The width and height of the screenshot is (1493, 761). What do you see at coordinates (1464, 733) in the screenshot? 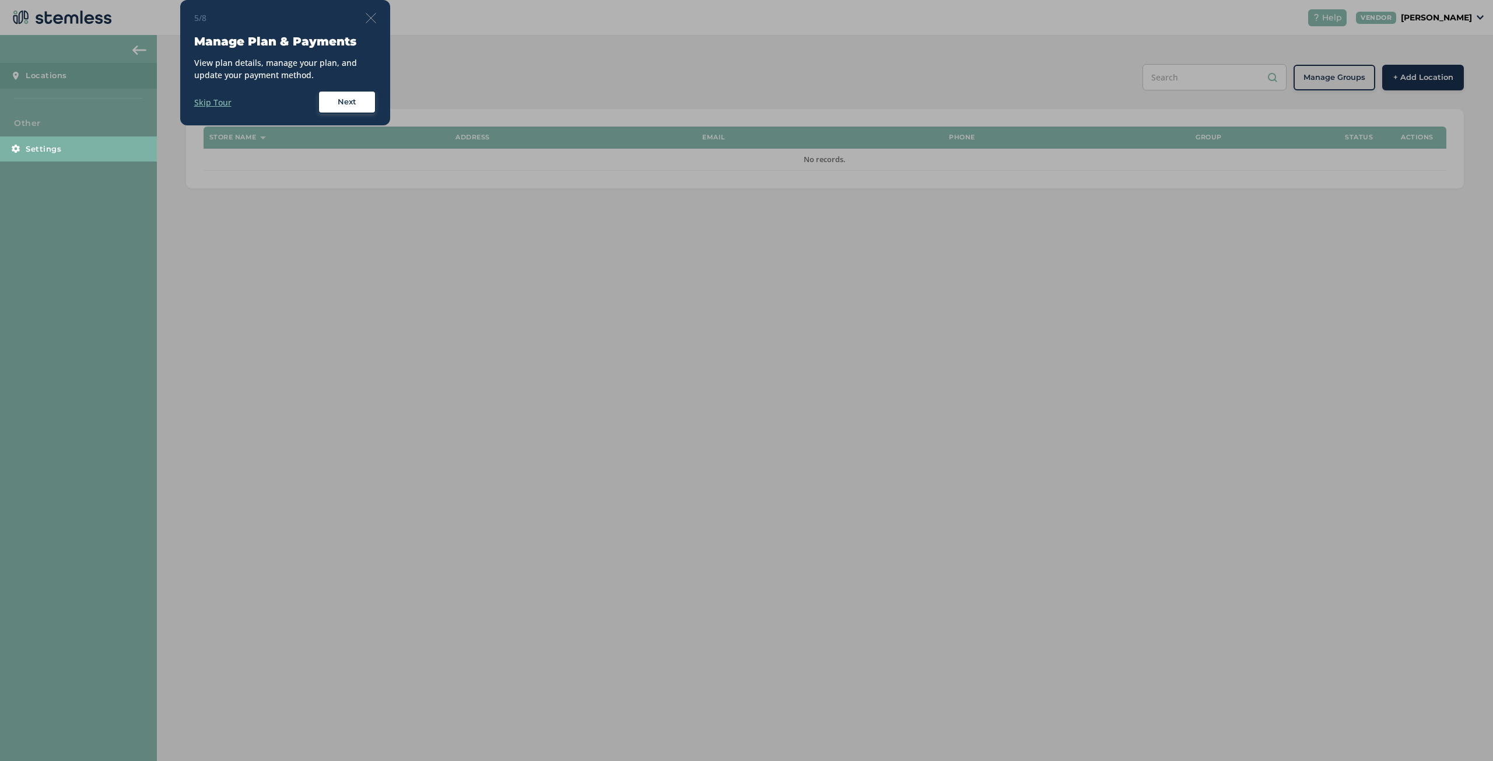
I see `div: Chat Widget` at bounding box center [1464, 733].